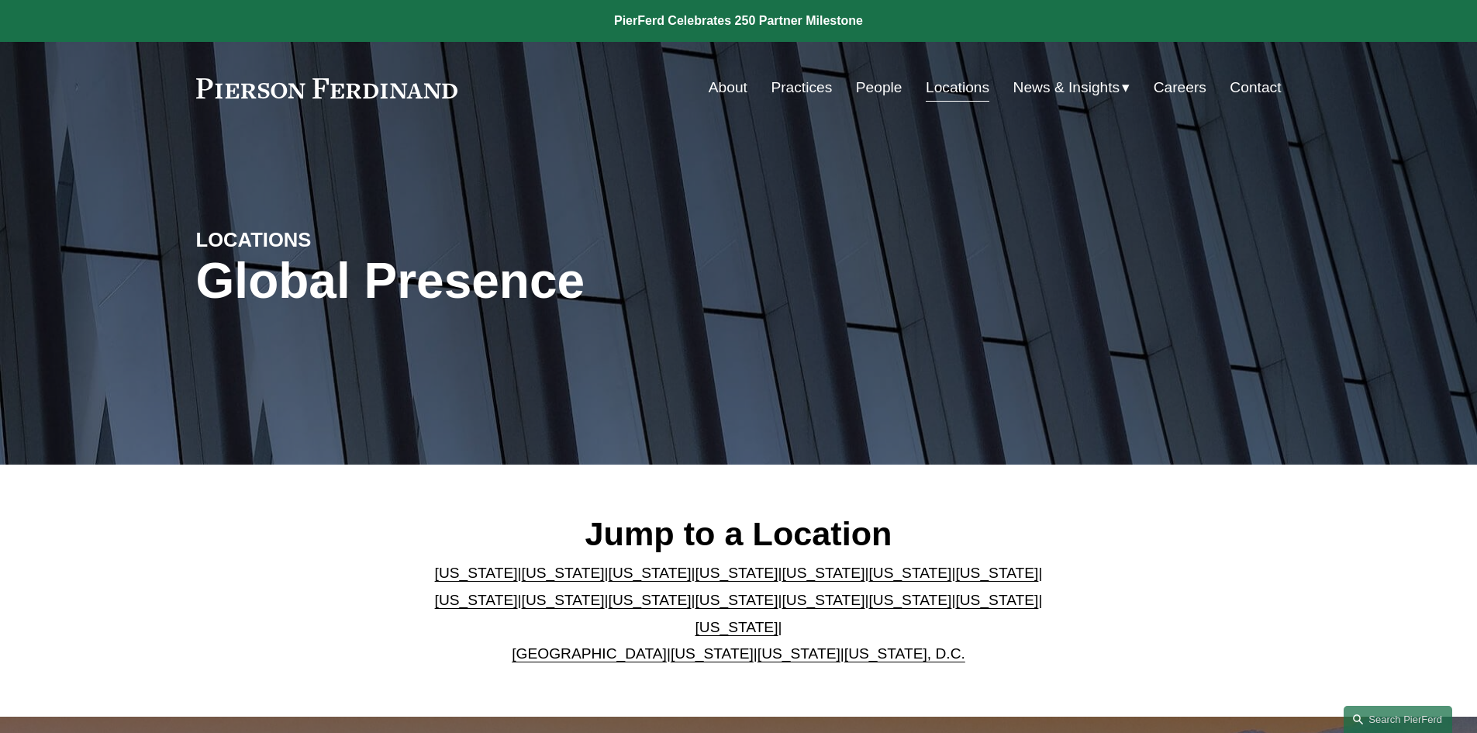 The image size is (1477, 733). Describe the element at coordinates (801, 88) in the screenshot. I see `a: Practices` at that location.